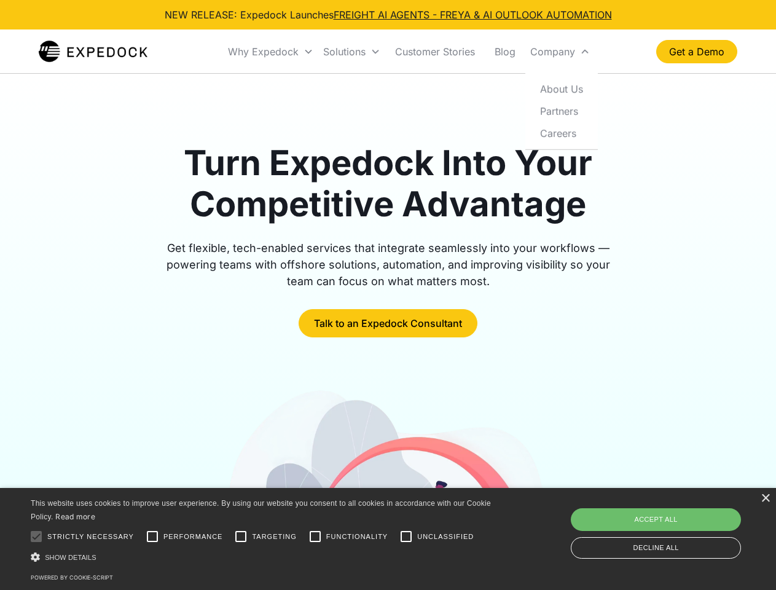 This screenshot has width=776, height=590. I want to click on span: Unclassified, so click(445, 536).